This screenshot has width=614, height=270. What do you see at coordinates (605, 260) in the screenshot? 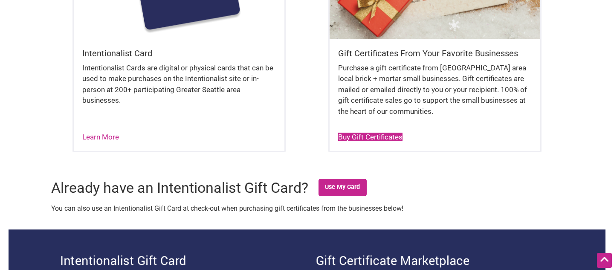
I see `div: Scroll Back to Top` at bounding box center [605, 260].